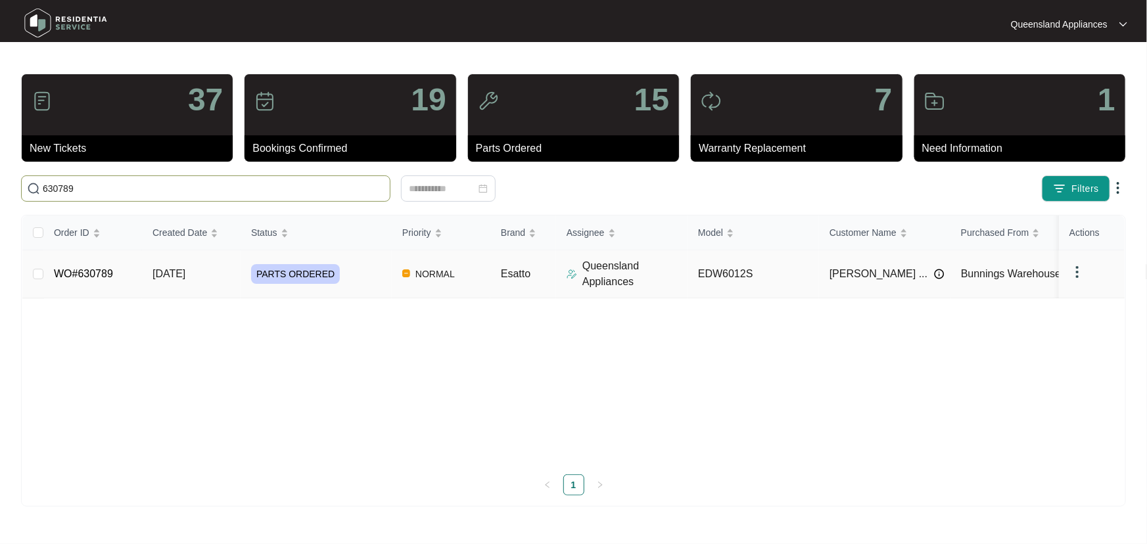 This screenshot has width=1147, height=544. I want to click on span: Created Date, so click(179, 233).